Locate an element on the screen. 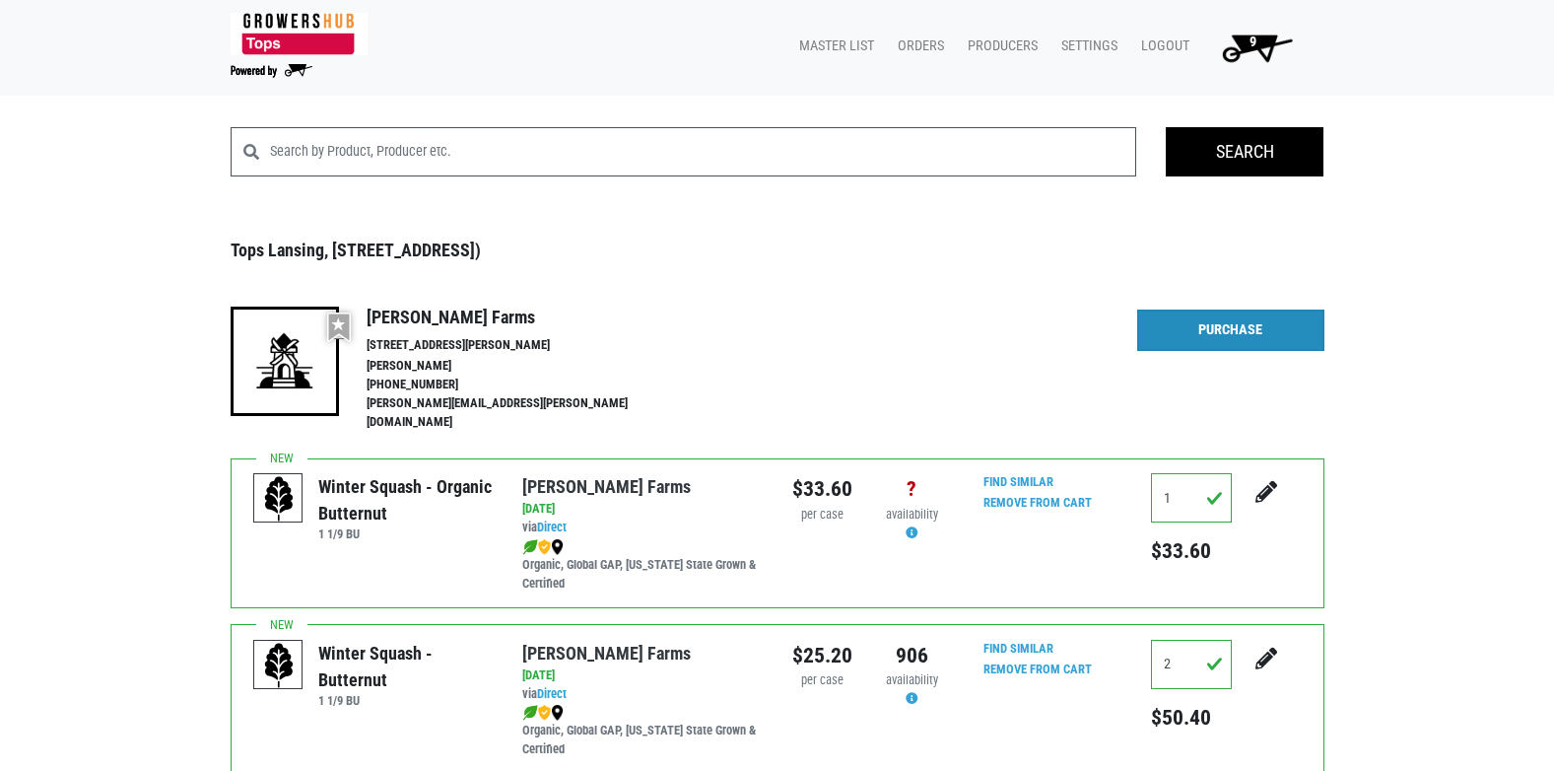  a: 9 is located at coordinates (1253, 47).